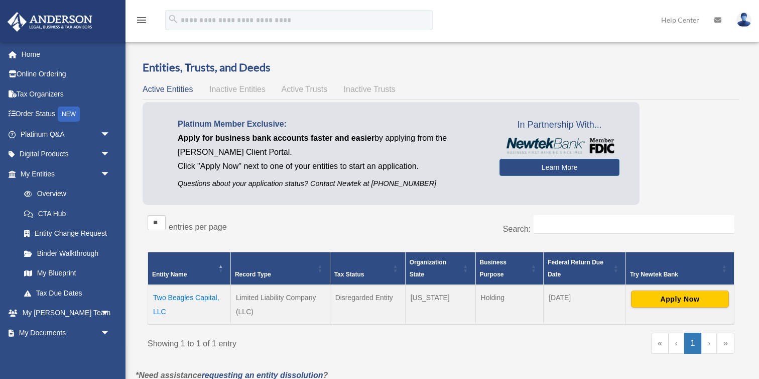 This screenshot has height=379, width=759. Describe the element at coordinates (744, 20) in the screenshot. I see `img: User Pic` at that location.